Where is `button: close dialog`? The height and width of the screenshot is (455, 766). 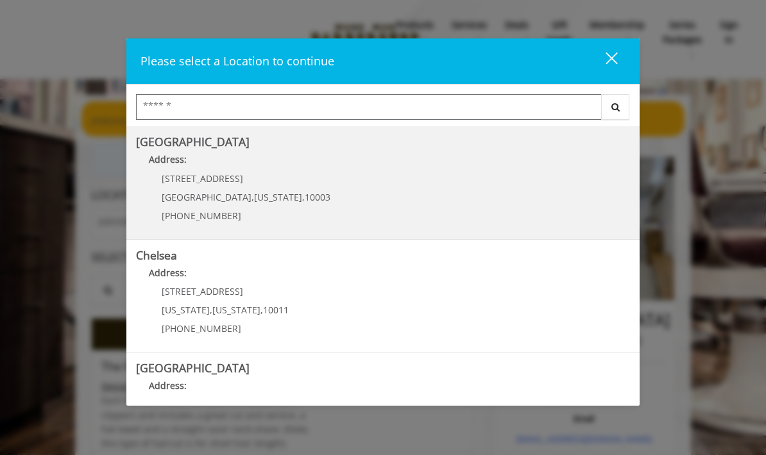
button: close dialog is located at coordinates (603, 61).